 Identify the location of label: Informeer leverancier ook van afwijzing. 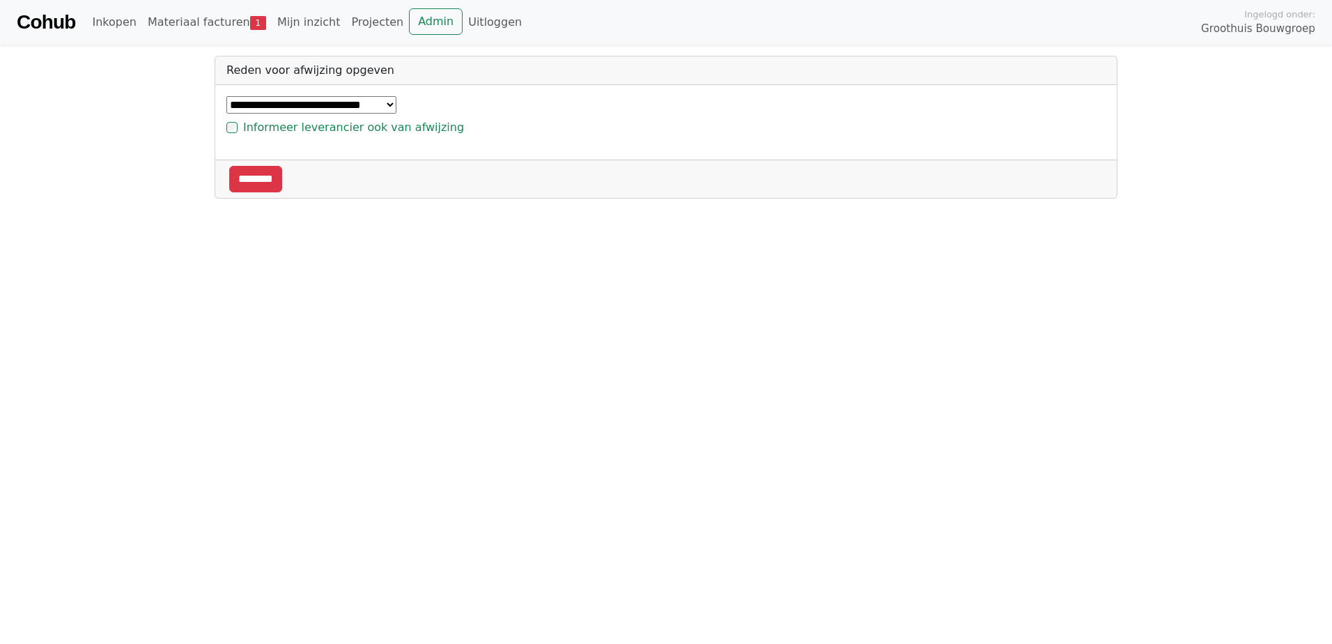
(353, 127).